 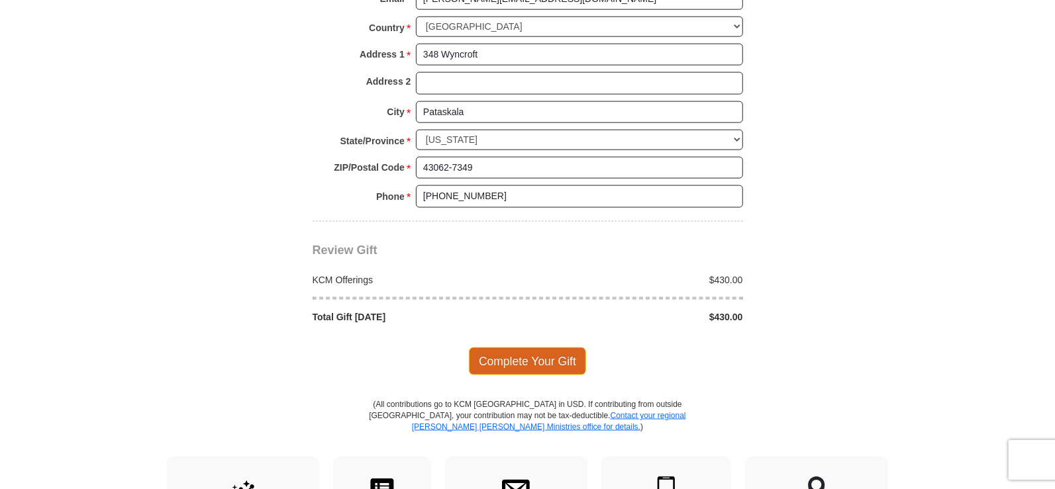 What do you see at coordinates (372, 141) in the screenshot?
I see `strong: State/Province` at bounding box center [372, 141].